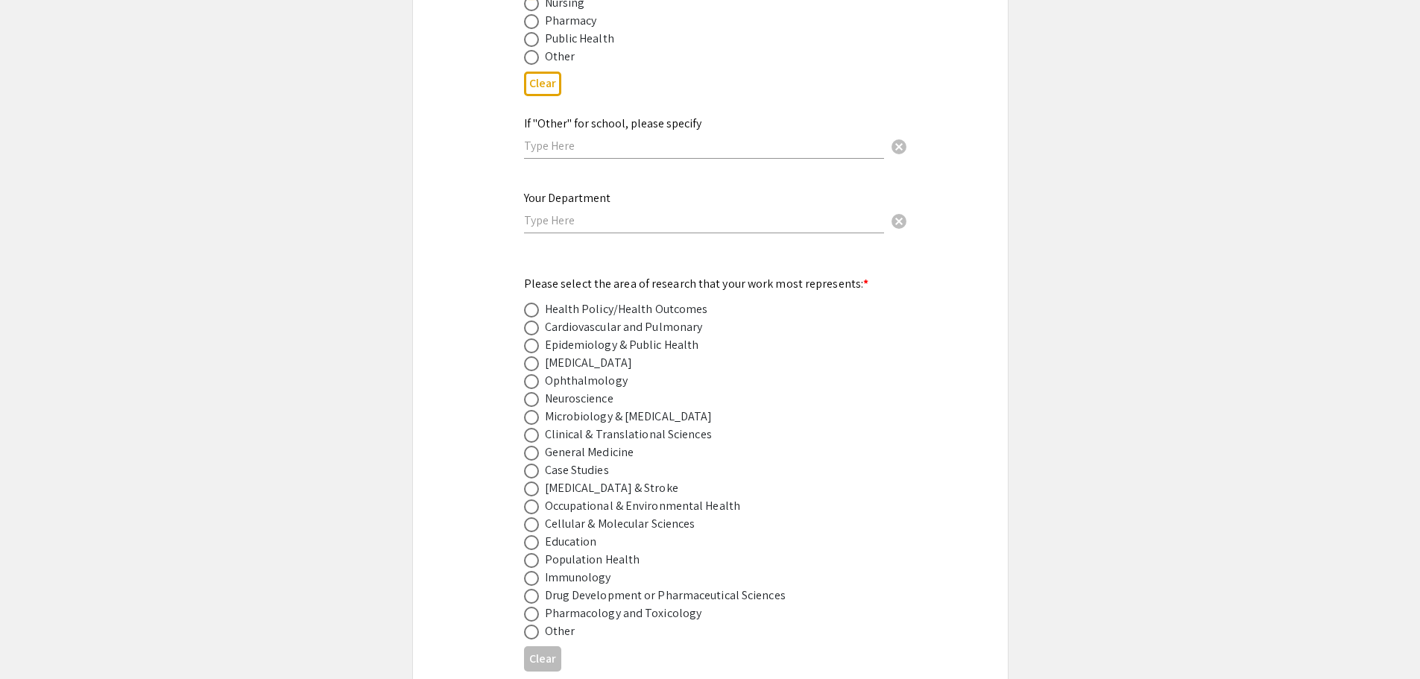  Describe the element at coordinates (593, 560) in the screenshot. I see `div: Population Health` at that location.